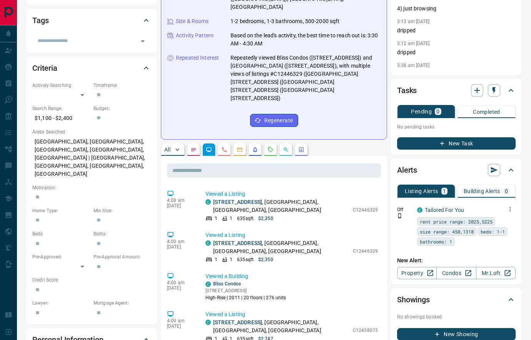 The width and height of the screenshot is (531, 340). Describe the element at coordinates (447, 232) in the screenshot. I see `span: size range: 450,1318` at that location.